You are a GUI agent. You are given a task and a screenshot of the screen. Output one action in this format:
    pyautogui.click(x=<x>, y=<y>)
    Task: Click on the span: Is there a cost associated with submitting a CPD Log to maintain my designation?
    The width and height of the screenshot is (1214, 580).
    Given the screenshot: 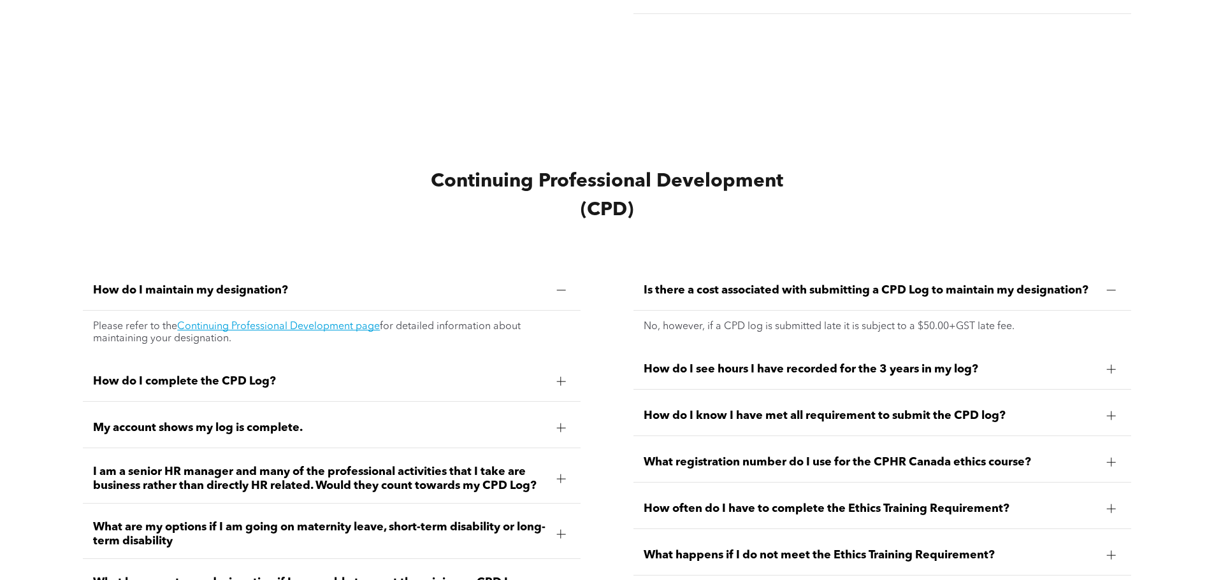 What is the action you would take?
    pyautogui.click(x=870, y=290)
    